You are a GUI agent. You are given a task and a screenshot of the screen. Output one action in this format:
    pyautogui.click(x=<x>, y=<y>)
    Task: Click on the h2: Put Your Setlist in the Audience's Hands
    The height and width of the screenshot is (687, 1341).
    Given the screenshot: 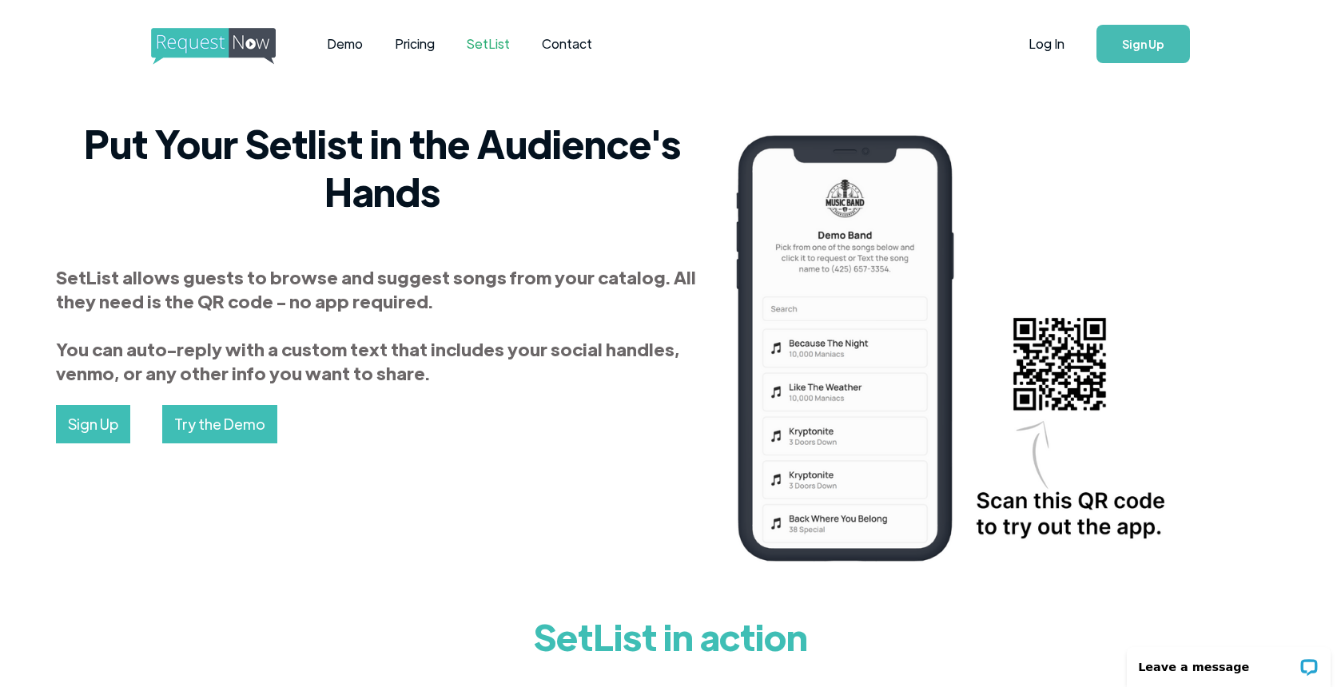 What is the action you would take?
    pyautogui.click(x=383, y=167)
    